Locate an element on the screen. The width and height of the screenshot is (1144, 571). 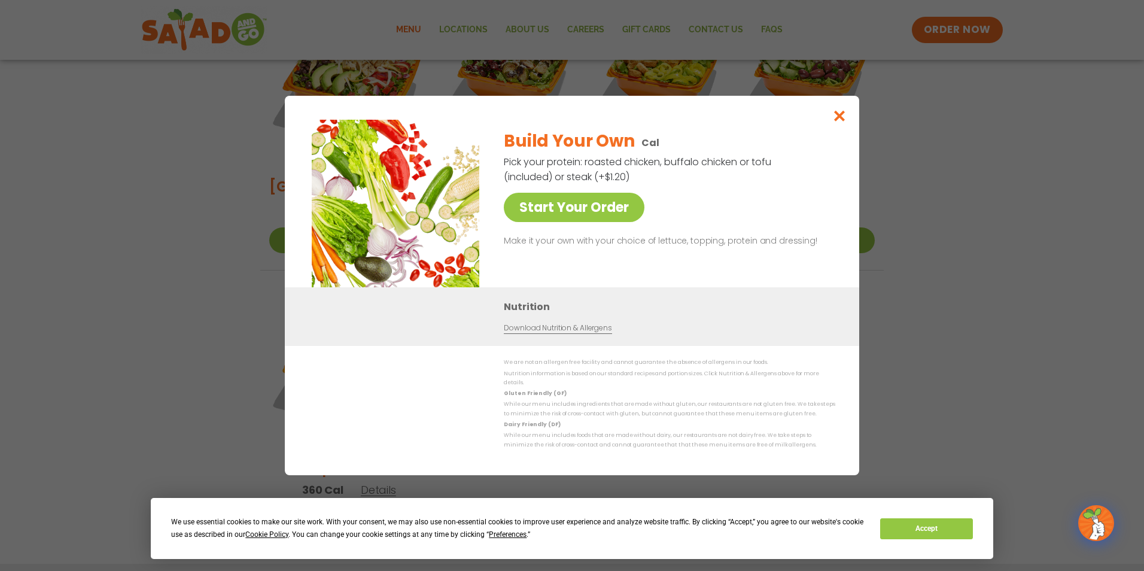
span: Preferences is located at coordinates (507, 534).